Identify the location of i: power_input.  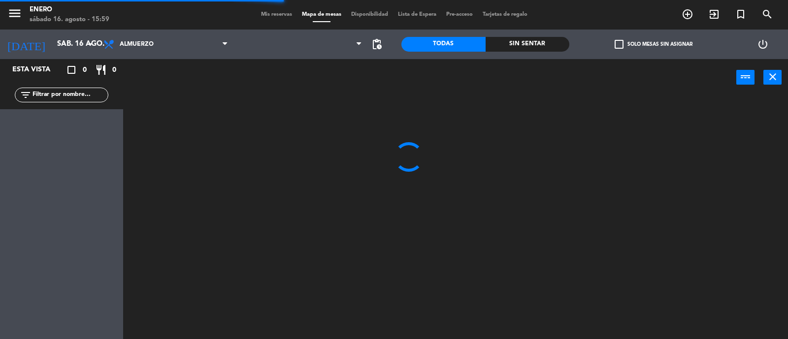
(745, 77).